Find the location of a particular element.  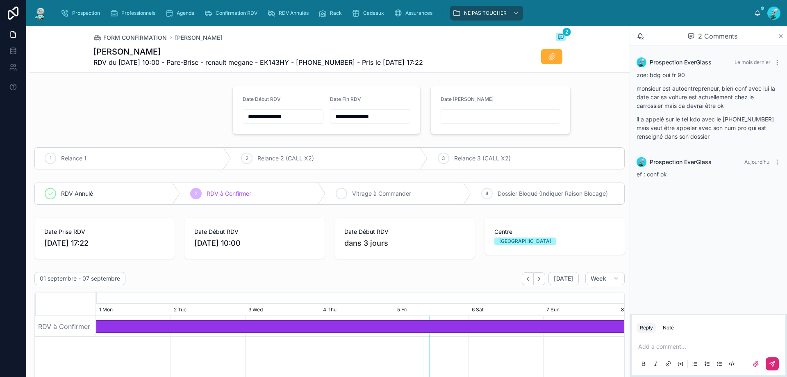

a: Confirmation RDV is located at coordinates (232, 13).